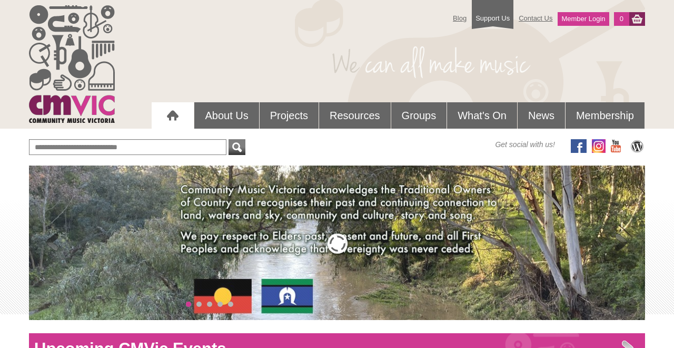  I want to click on a: Resources, so click(355, 115).